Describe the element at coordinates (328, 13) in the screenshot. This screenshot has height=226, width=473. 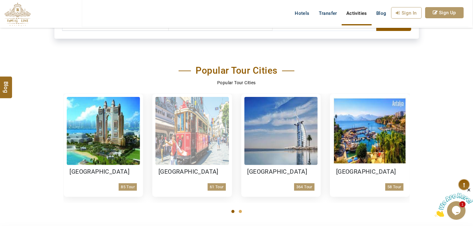
I see `a: Transfer` at that location.